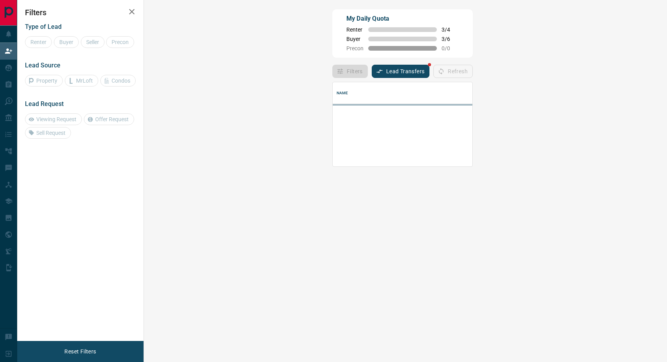  I want to click on span: Lead Source, so click(43, 65).